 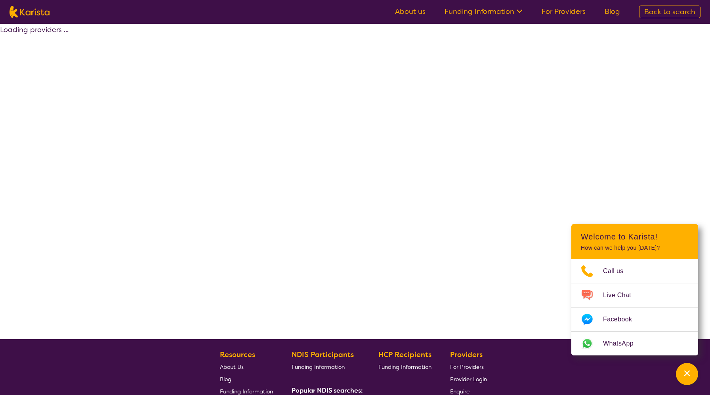 What do you see at coordinates (618, 271) in the screenshot?
I see `span: Call us` at bounding box center [618, 271].